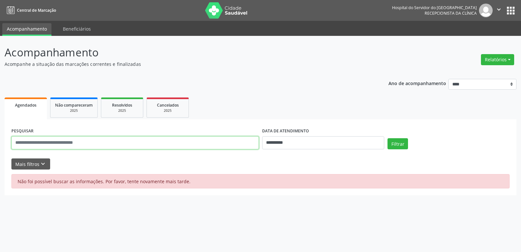  I want to click on span: Não compareceram, so click(74, 105).